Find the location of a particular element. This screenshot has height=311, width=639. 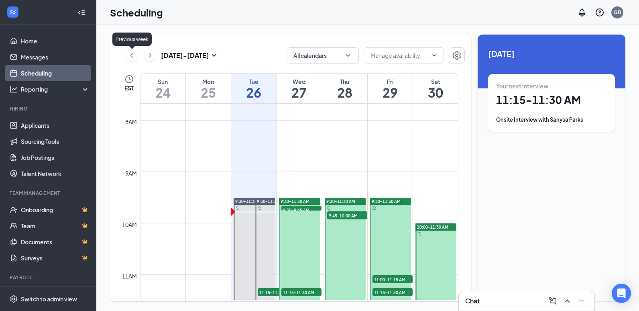

div: Reporting is located at coordinates (55, 89).